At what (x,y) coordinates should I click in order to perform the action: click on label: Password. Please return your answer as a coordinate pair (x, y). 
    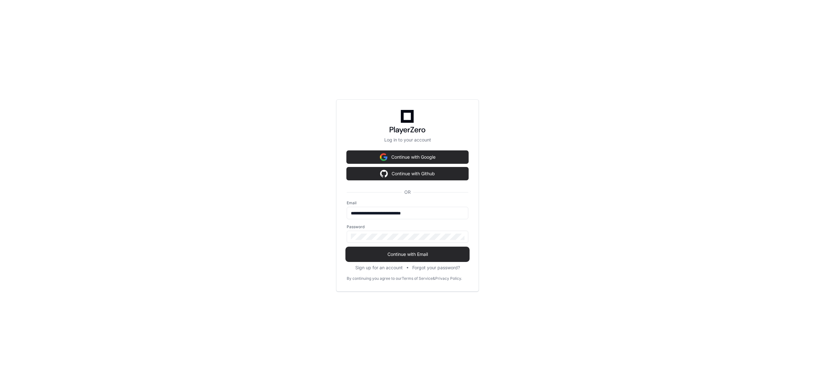
    Looking at the image, I should click on (408, 227).